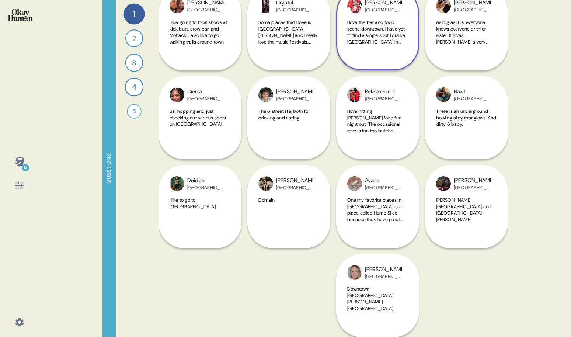  I want to click on div: Deidge, so click(206, 181).